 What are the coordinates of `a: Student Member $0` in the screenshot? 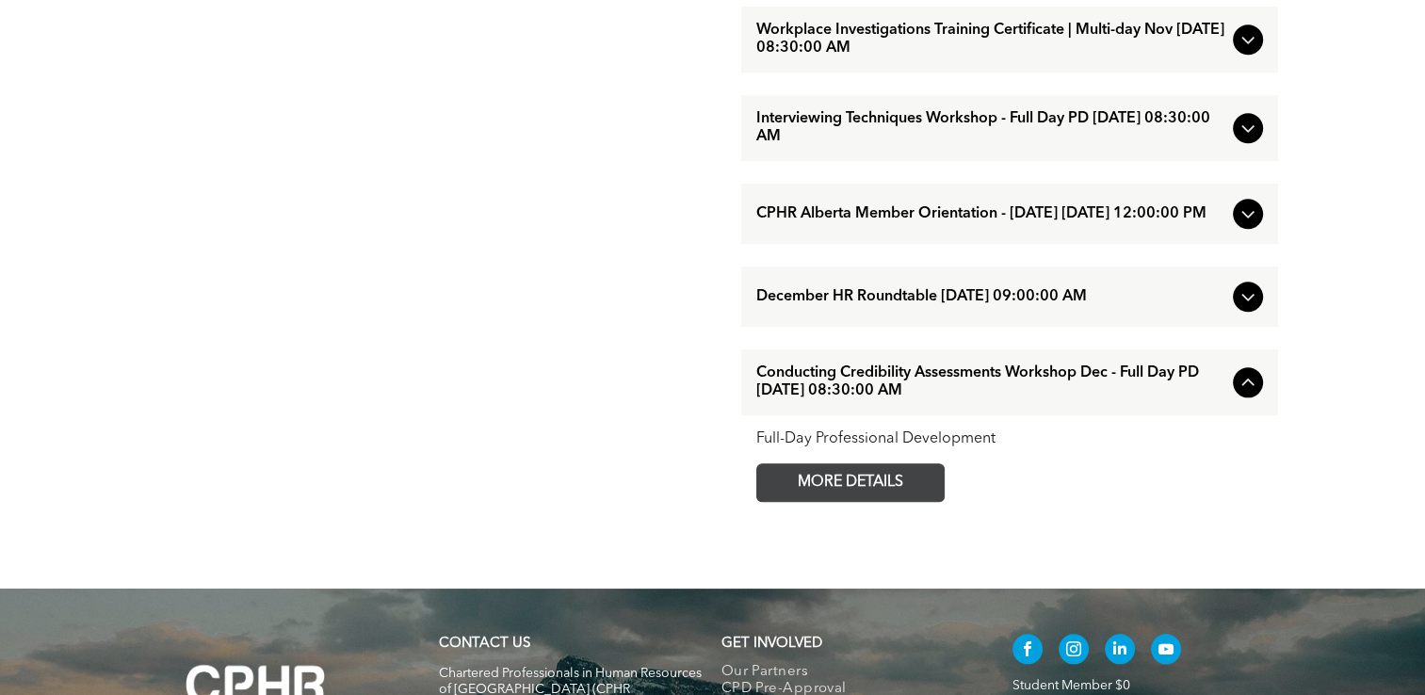 It's located at (1071, 686).